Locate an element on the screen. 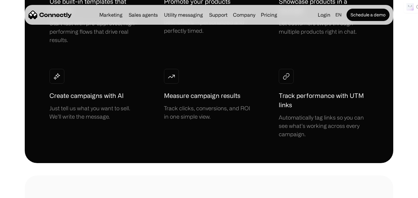  div: Just tell us what you want to sell. We’ll write the message. is located at coordinates (94, 113).